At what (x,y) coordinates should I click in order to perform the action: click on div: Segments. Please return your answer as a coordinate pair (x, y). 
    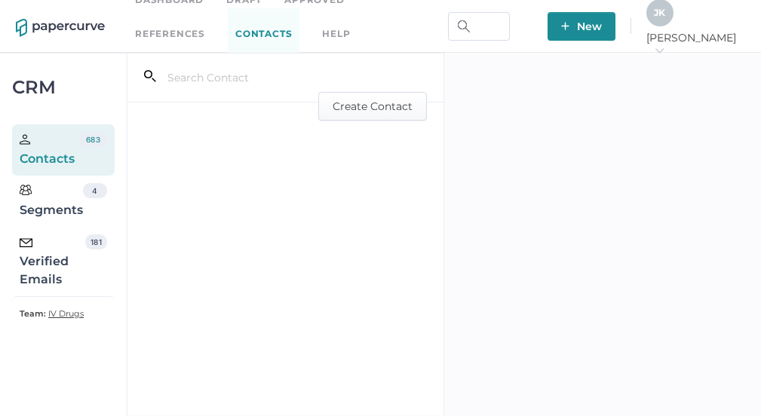
    Looking at the image, I should click on (51, 201).